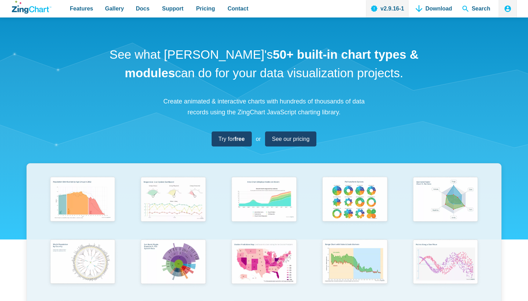  I want to click on a: See our pricing, so click(291, 139).